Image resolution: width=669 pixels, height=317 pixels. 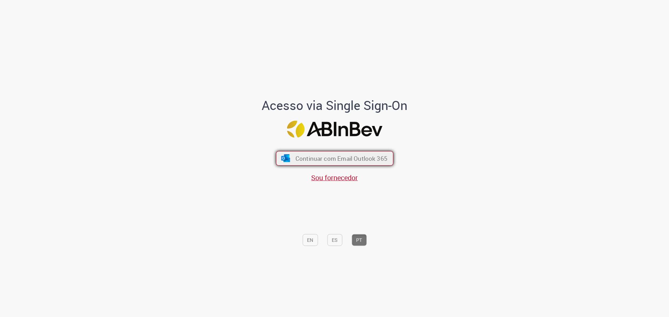 What do you see at coordinates (334, 106) in the screenshot?
I see `h1: Acesso via Single Sign-On` at bounding box center [334, 106].